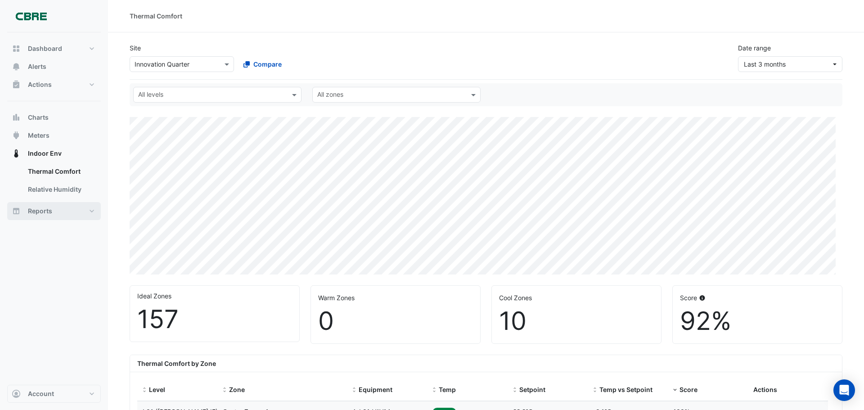 This screenshot has height=410, width=864. I want to click on span: Meters, so click(39, 135).